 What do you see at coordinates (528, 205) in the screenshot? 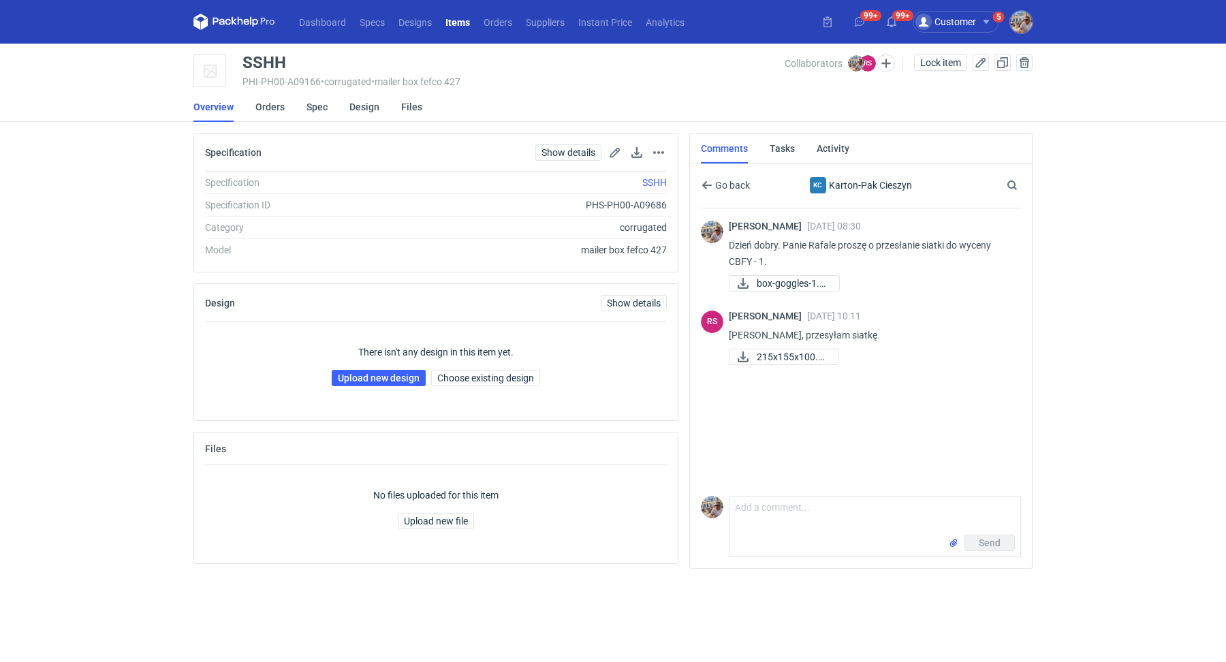
I see `div: PHS-PH00-A09686` at bounding box center [528, 205].